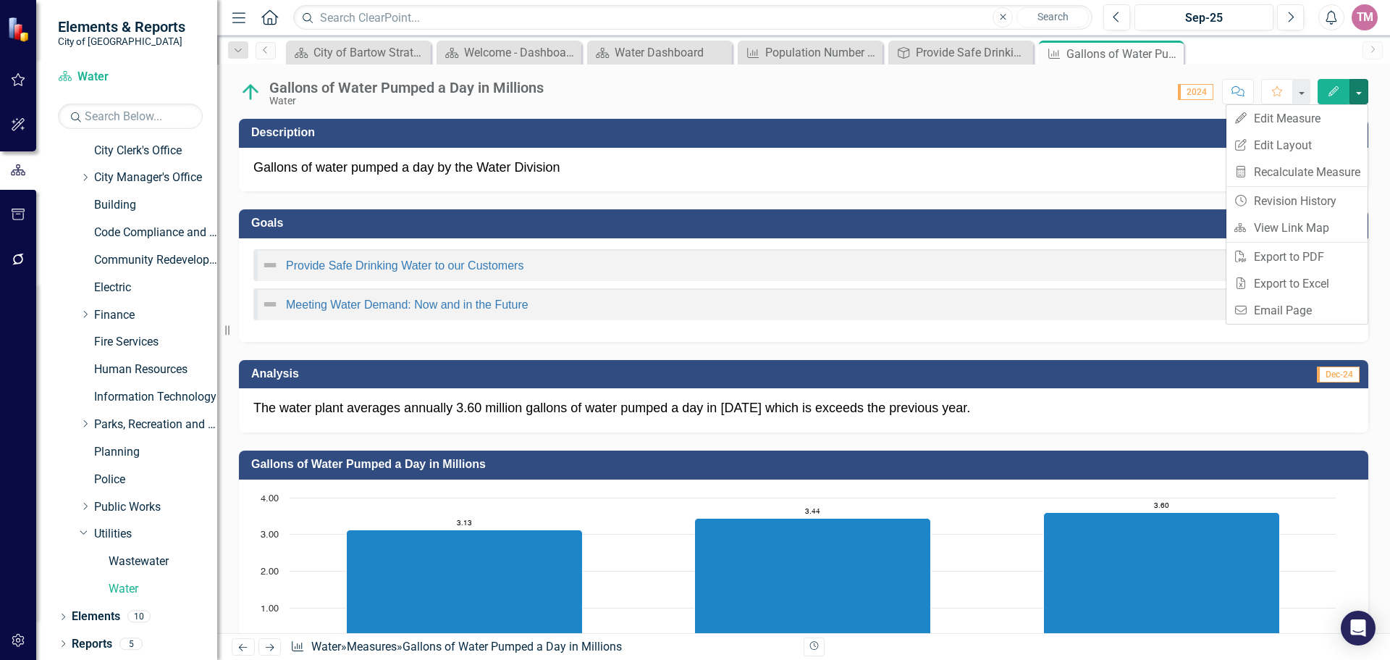 The image size is (1390, 660). What do you see at coordinates (156, 315) in the screenshot?
I see `a: Finance` at bounding box center [156, 315].